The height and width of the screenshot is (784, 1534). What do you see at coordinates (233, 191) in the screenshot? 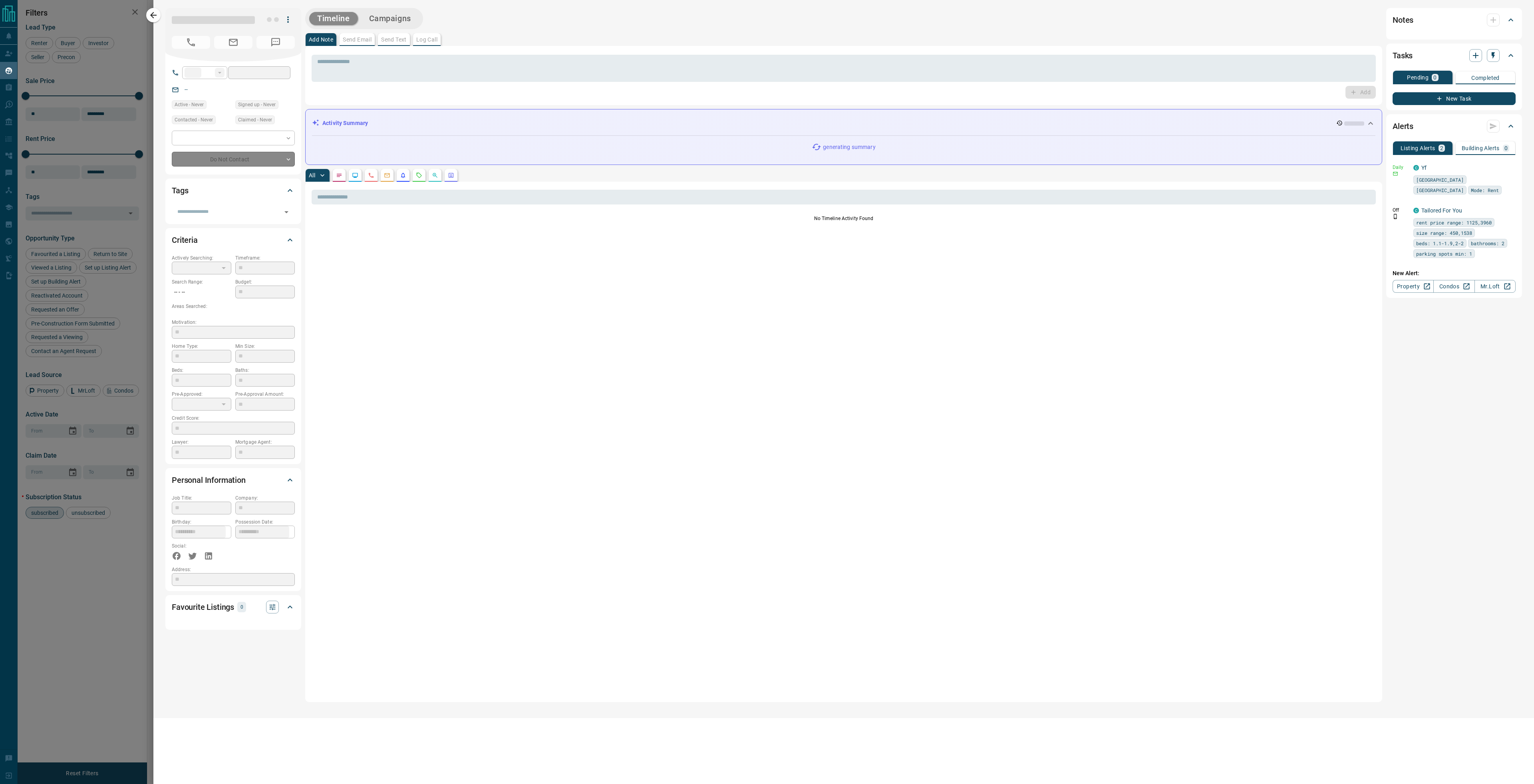
I see `div: Tags` at bounding box center [233, 191].